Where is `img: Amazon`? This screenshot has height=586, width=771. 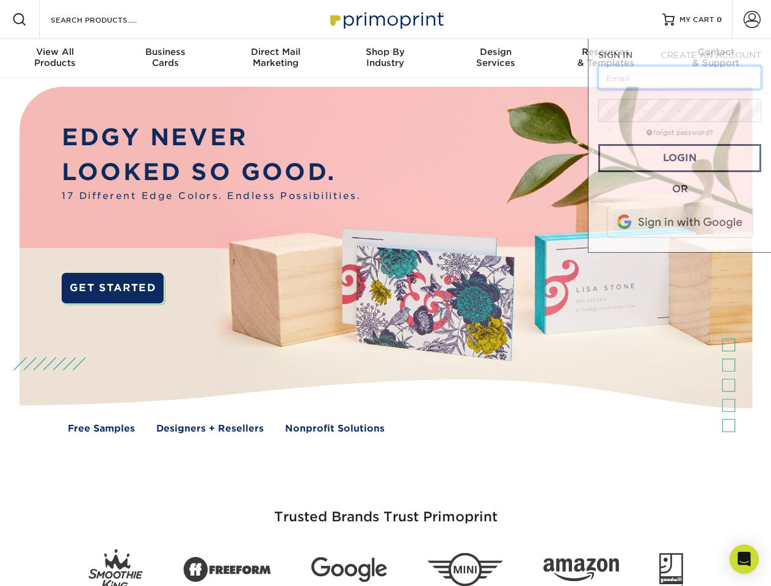 img: Amazon is located at coordinates (581, 570).